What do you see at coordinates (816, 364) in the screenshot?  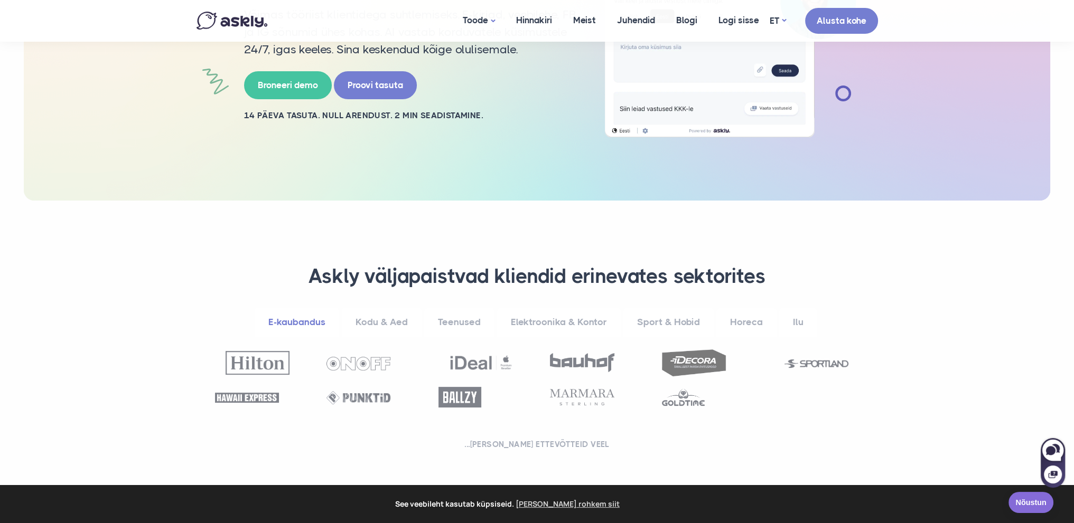 I see `img: Sportland` at bounding box center [816, 364].